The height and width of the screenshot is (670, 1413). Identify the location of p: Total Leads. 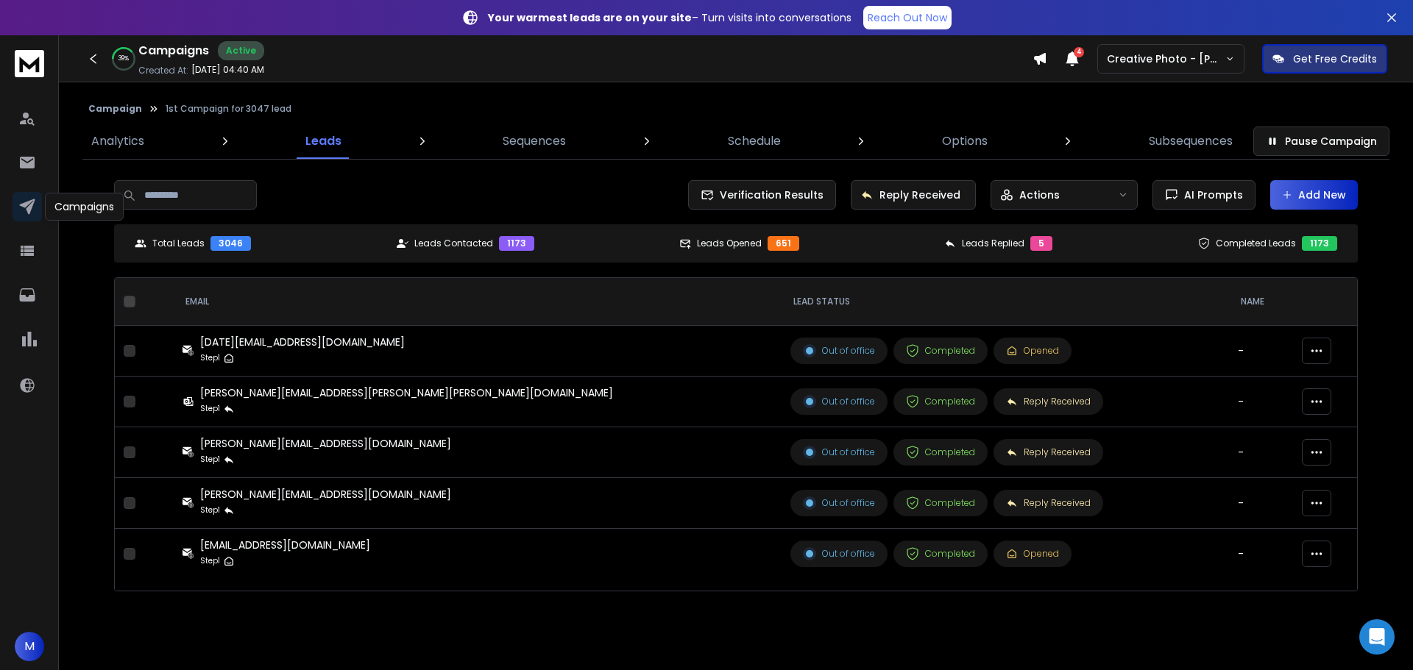
(178, 244).